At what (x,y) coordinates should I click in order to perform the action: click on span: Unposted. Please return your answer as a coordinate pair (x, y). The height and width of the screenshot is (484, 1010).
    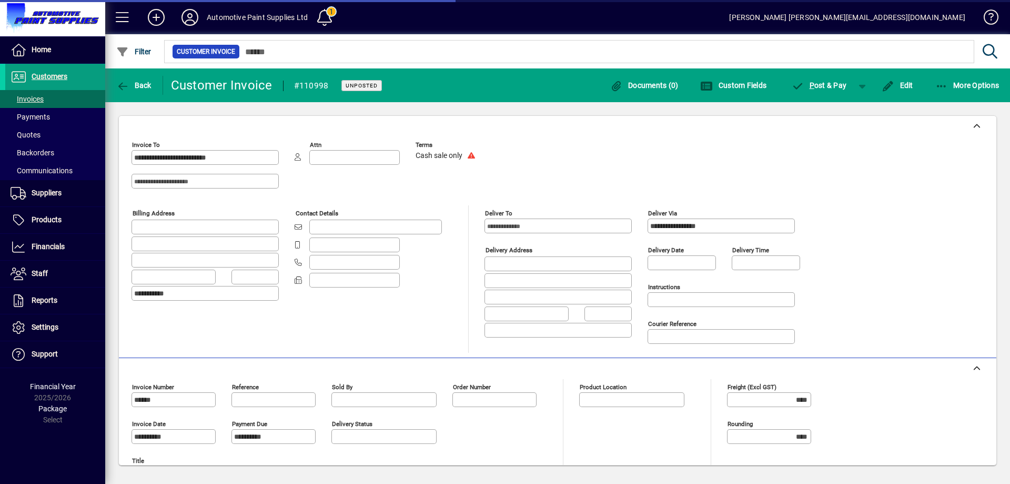
    Looking at the image, I should click on (361, 85).